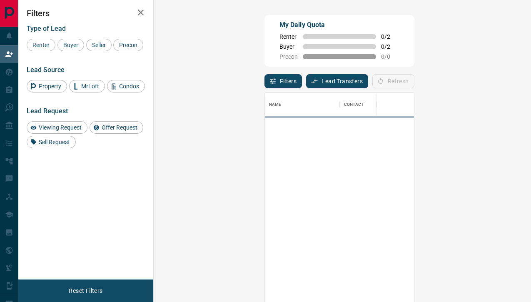 Image resolution: width=531 pixels, height=302 pixels. What do you see at coordinates (337, 81) in the screenshot?
I see `button: Lead Transfers` at bounding box center [337, 81].